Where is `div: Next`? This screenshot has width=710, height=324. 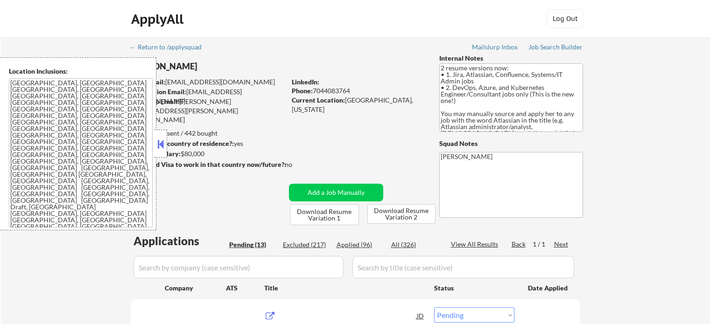
div: Next is located at coordinates (561, 245).